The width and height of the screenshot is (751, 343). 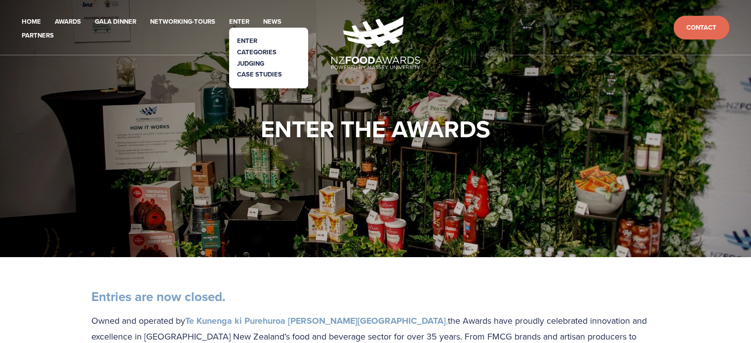 I want to click on a: Partners, so click(x=38, y=36).